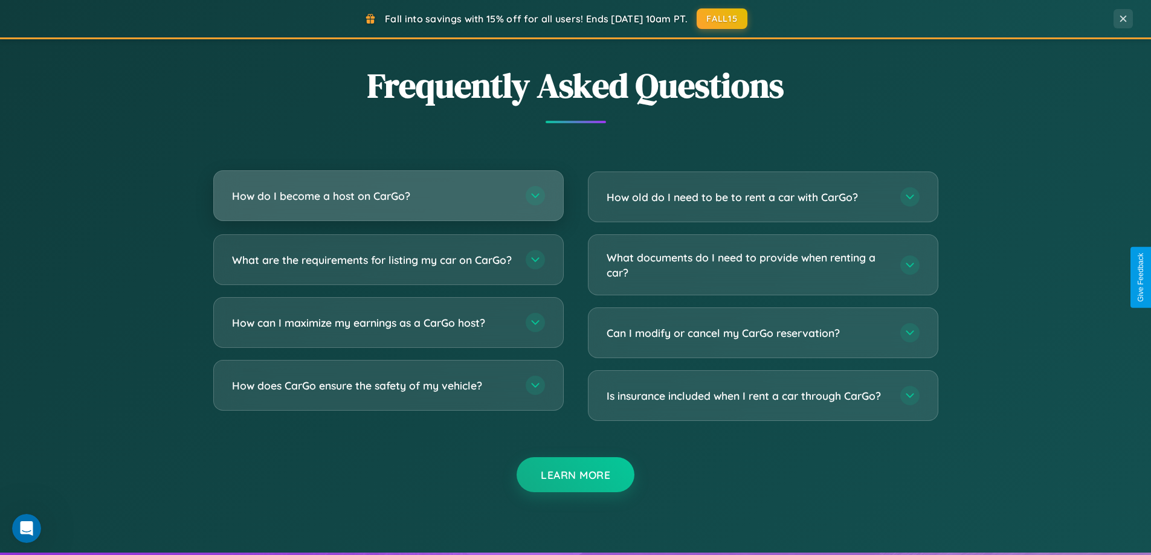 This screenshot has height=555, width=1151. Describe the element at coordinates (576, 85) in the screenshot. I see `h2: Frequently Asked Questions` at that location.